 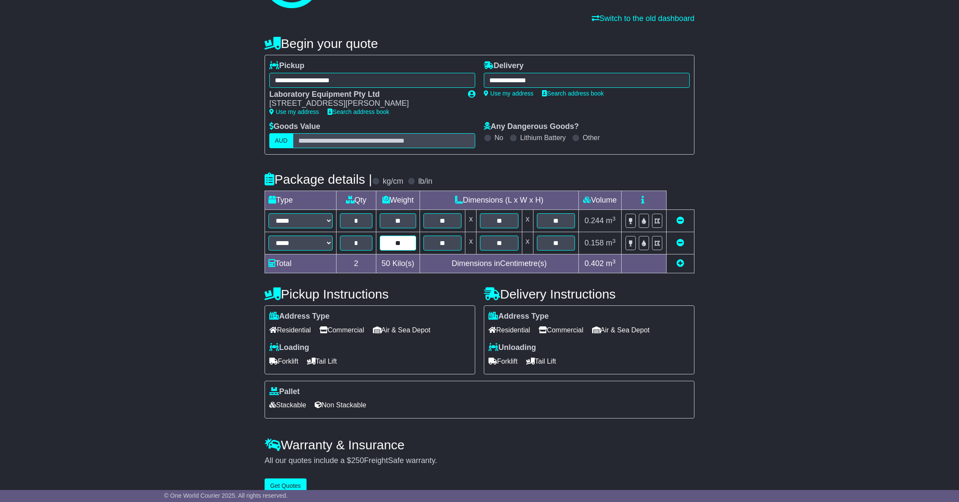 What do you see at coordinates (480, 43) in the screenshot?
I see `h4: Begin your quote` at bounding box center [480, 43].